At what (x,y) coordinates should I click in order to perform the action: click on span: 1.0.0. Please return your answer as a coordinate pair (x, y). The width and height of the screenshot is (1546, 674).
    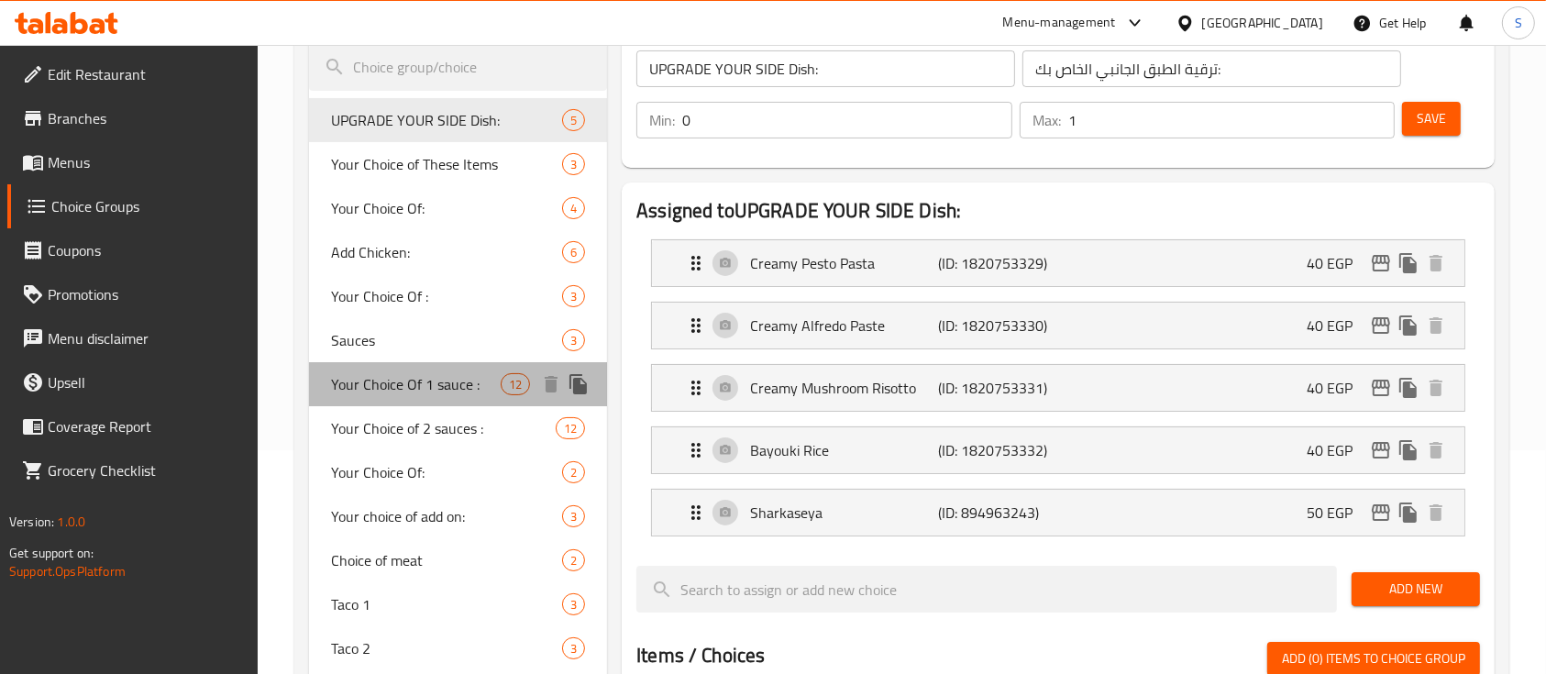
    Looking at the image, I should click on (71, 522).